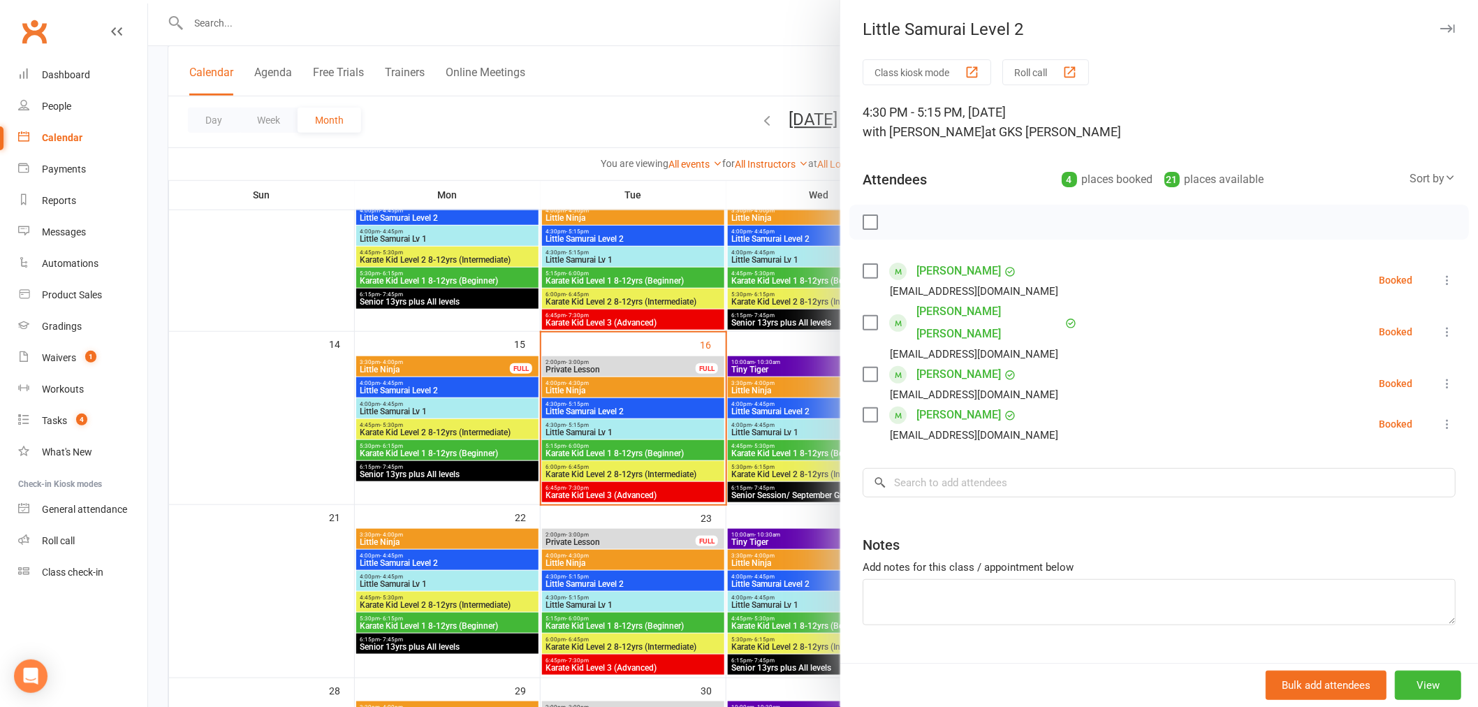 This screenshot has width=1478, height=707. I want to click on div: Calendar, so click(62, 138).